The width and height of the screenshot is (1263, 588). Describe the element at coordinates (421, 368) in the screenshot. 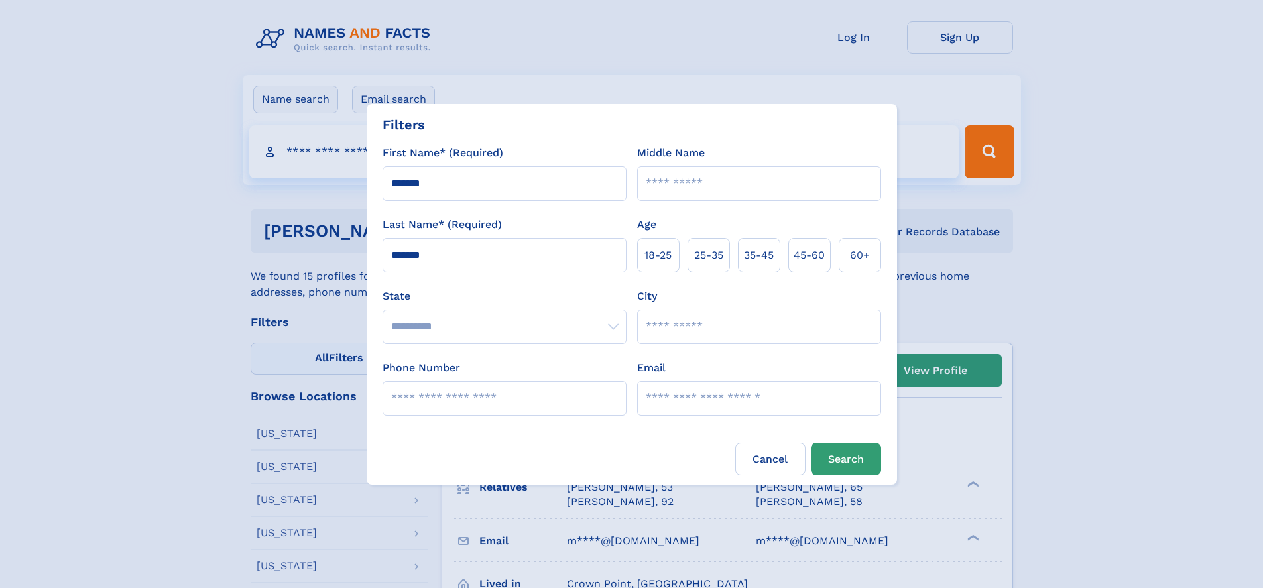

I see `label: Phone Number` at that location.